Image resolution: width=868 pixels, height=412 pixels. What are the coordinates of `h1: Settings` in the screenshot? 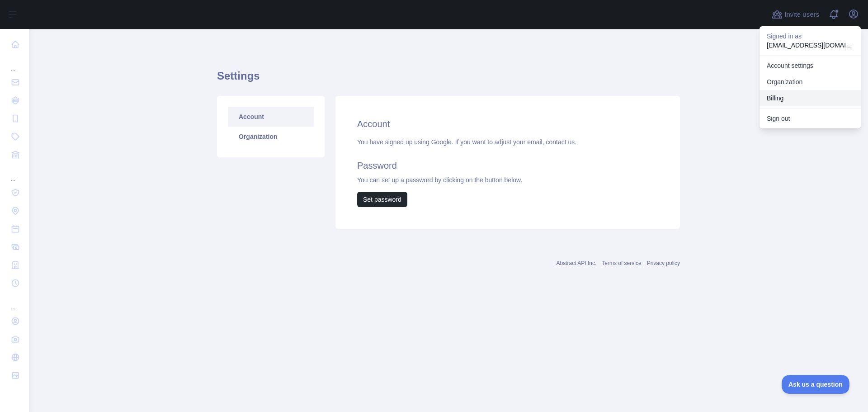 It's located at (448, 80).